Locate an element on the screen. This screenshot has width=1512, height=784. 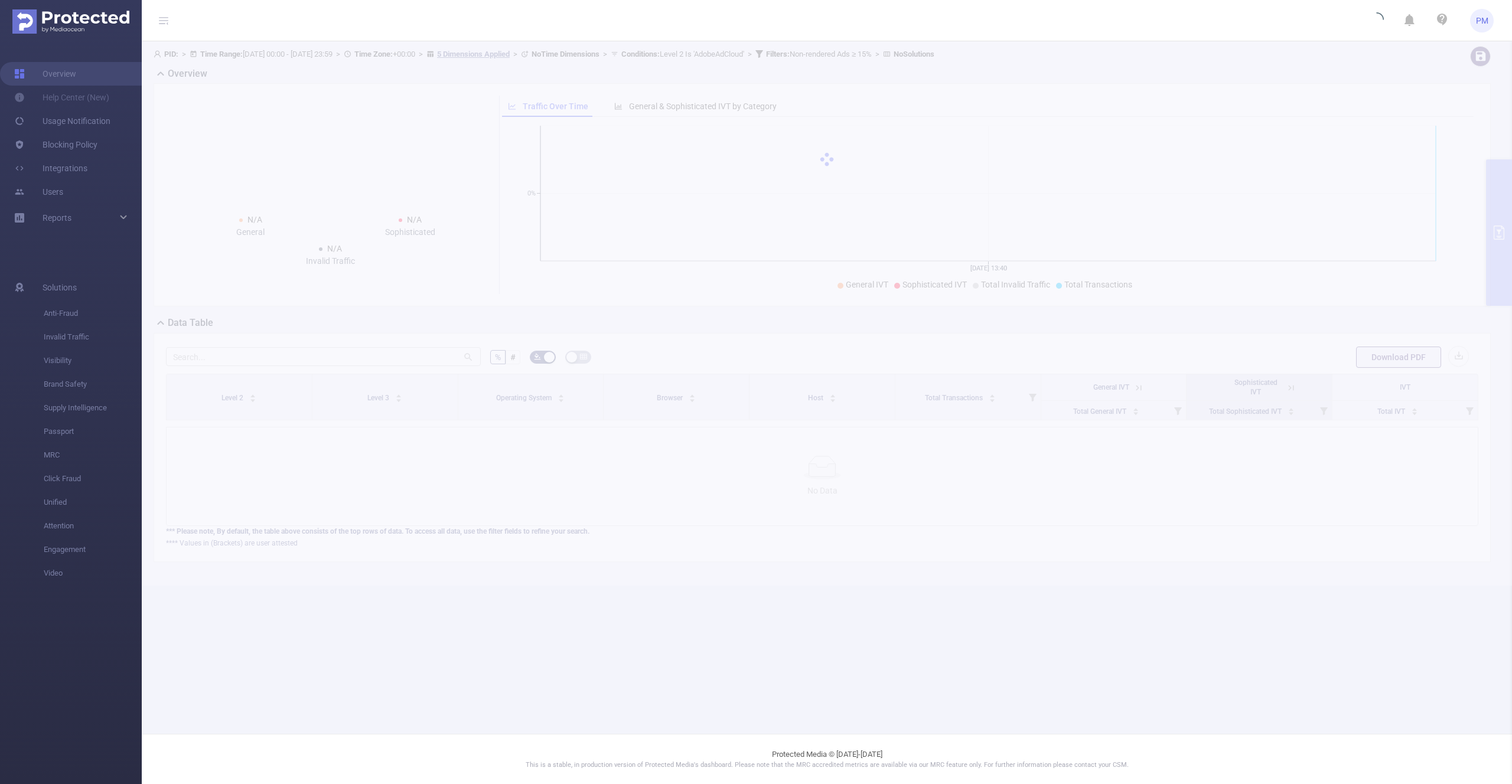
i: icon: loading is located at coordinates (1377, 21).